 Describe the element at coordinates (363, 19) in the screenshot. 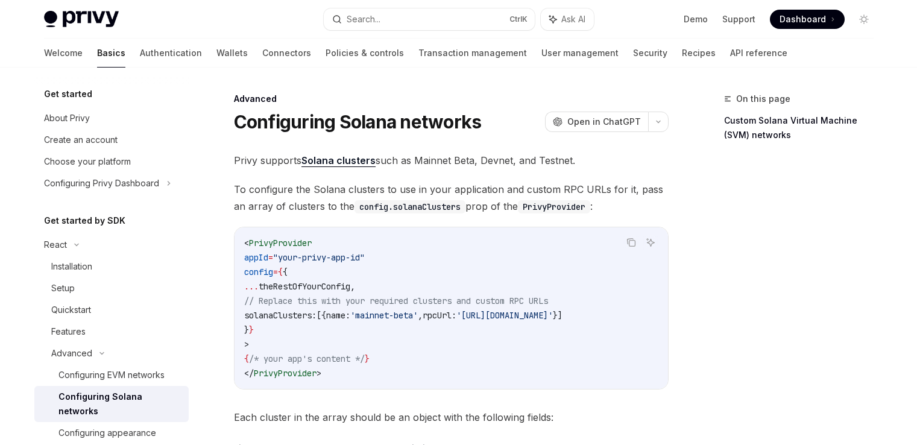

I see `div: Search...` at that location.